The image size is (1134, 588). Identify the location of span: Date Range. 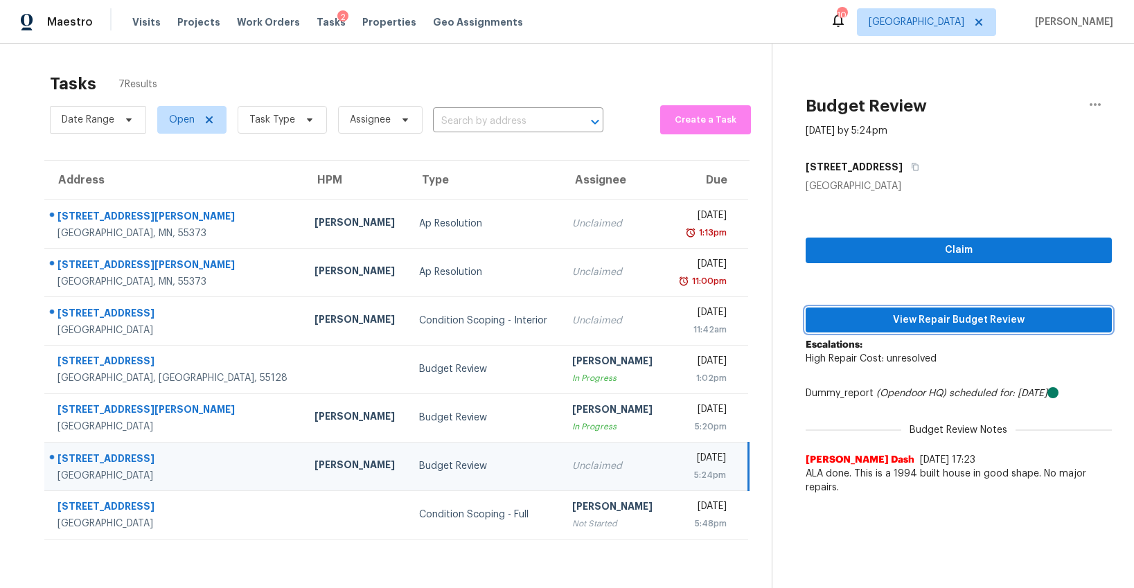
(88, 120).